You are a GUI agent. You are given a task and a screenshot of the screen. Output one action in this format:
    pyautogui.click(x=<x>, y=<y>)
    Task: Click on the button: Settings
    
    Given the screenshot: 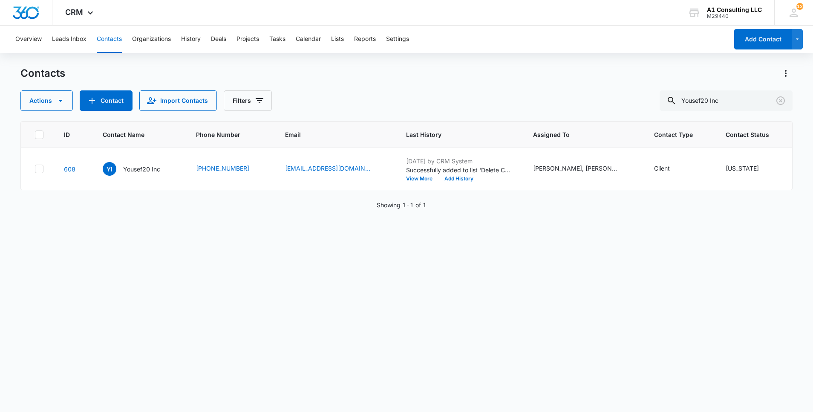 What is the action you would take?
    pyautogui.click(x=397, y=39)
    